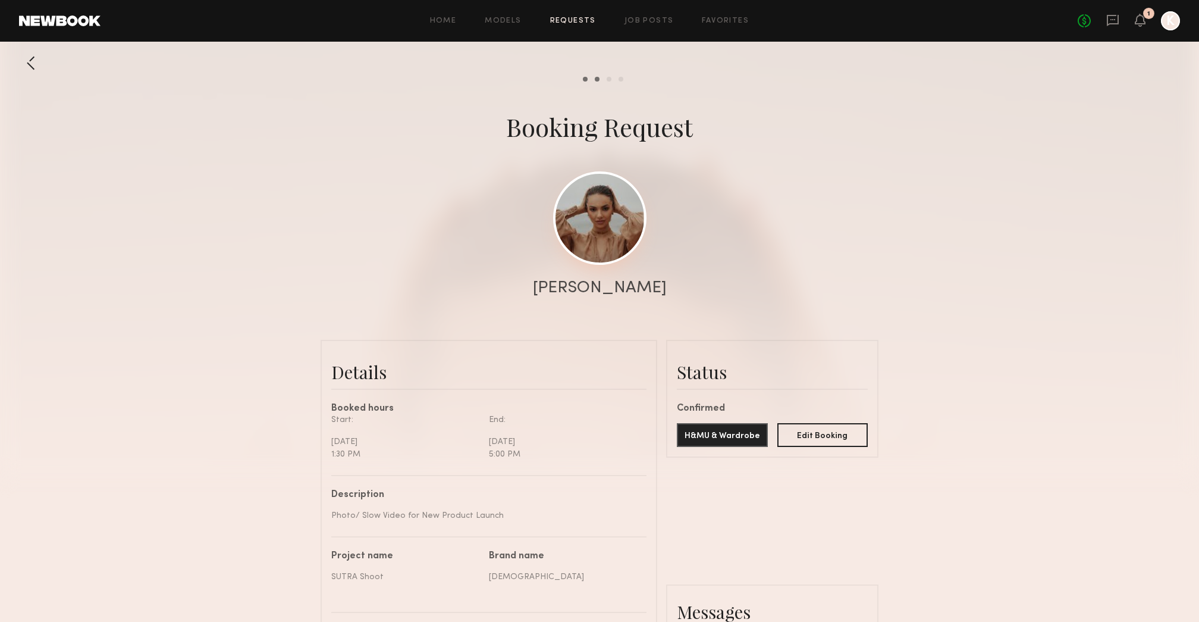  What do you see at coordinates (563, 556) in the screenshot?
I see `div: Brand name` at bounding box center [563, 556].